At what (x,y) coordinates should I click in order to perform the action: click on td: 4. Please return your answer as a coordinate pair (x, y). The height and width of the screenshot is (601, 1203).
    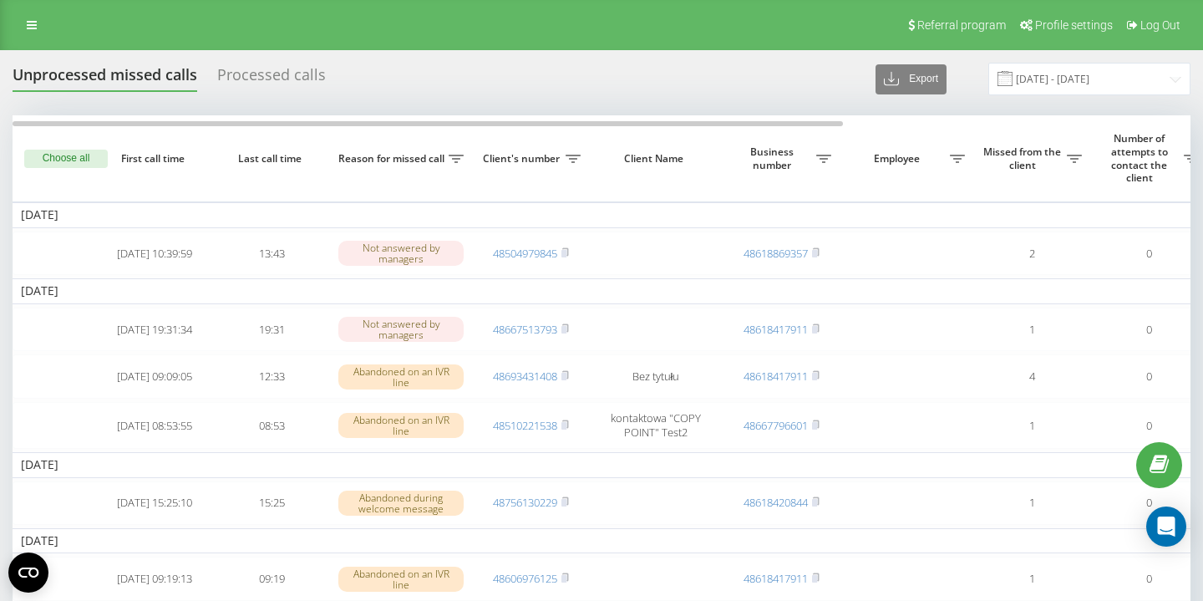
    Looking at the image, I should click on (1032, 376).